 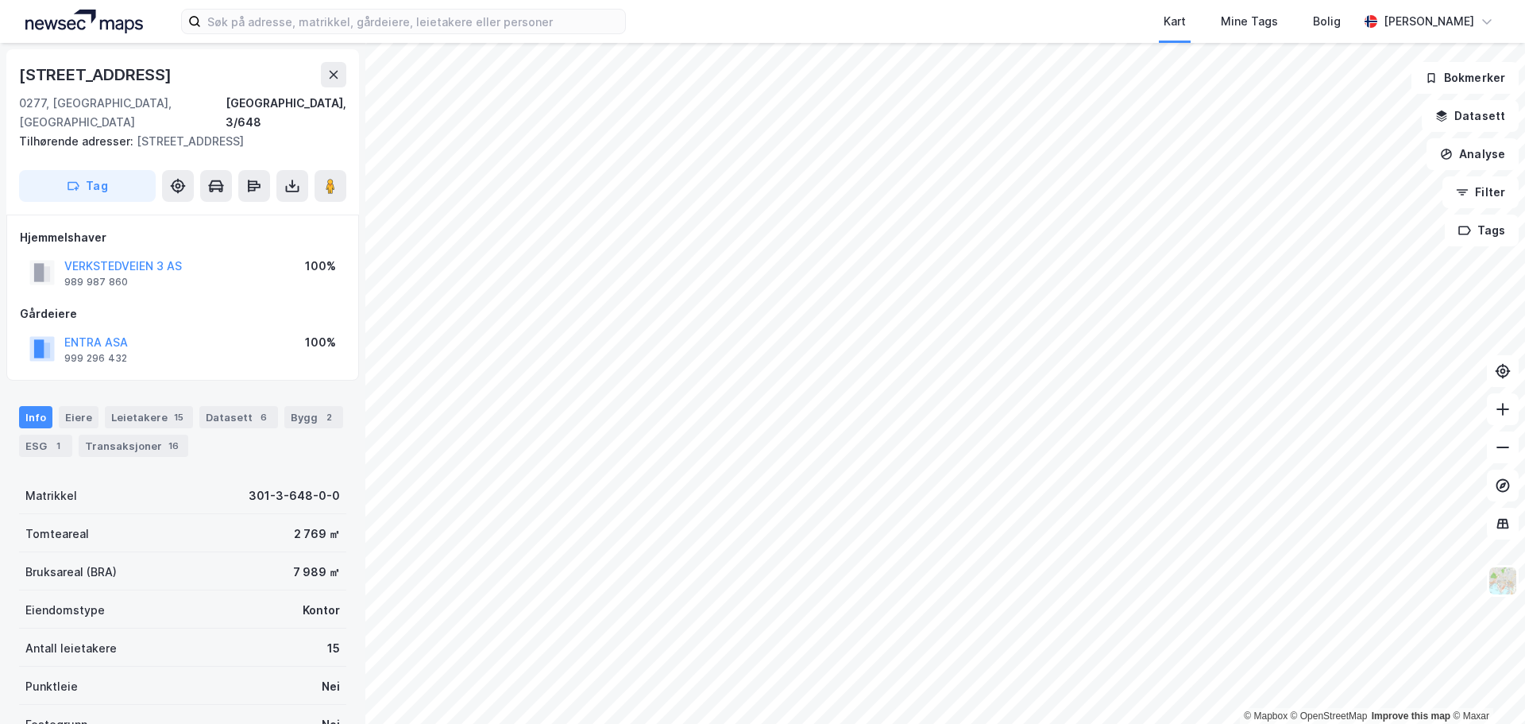 I want to click on div: Info, so click(x=36, y=417).